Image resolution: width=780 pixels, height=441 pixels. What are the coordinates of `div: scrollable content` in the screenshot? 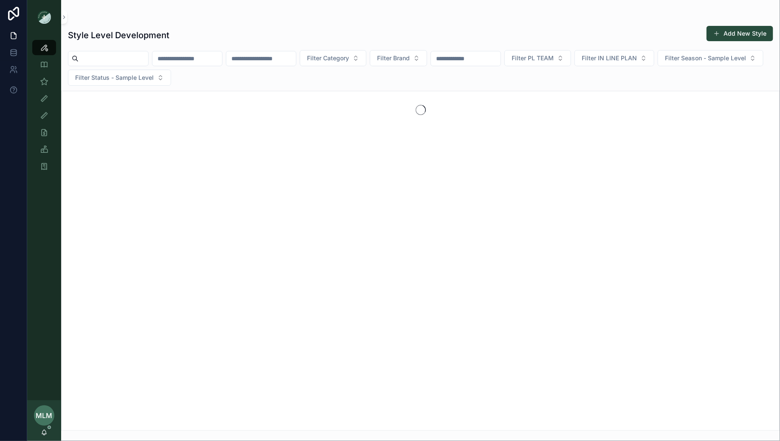 It's located at (44, 109).